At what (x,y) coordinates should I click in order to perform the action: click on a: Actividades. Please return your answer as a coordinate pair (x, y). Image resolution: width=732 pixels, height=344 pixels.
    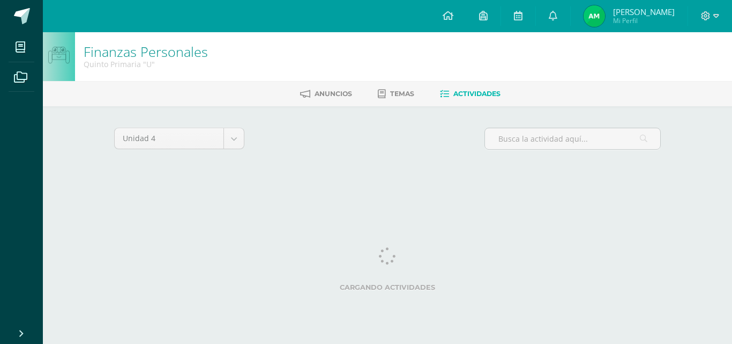
    Looking at the image, I should click on (470, 94).